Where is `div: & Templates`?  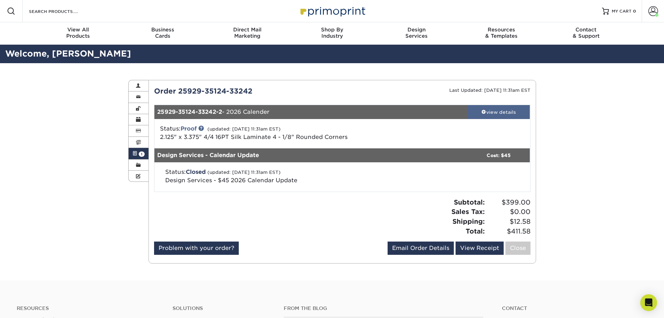 div: & Templates is located at coordinates (501, 33).